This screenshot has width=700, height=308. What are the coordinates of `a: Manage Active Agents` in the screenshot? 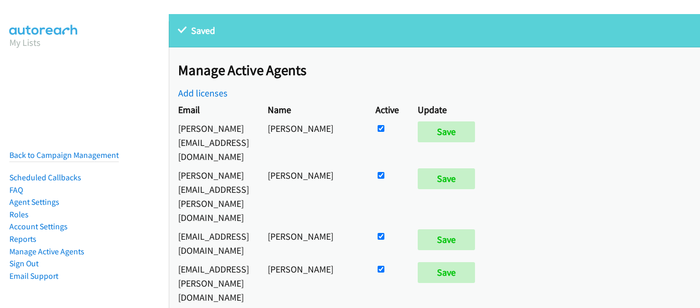 It's located at (47, 251).